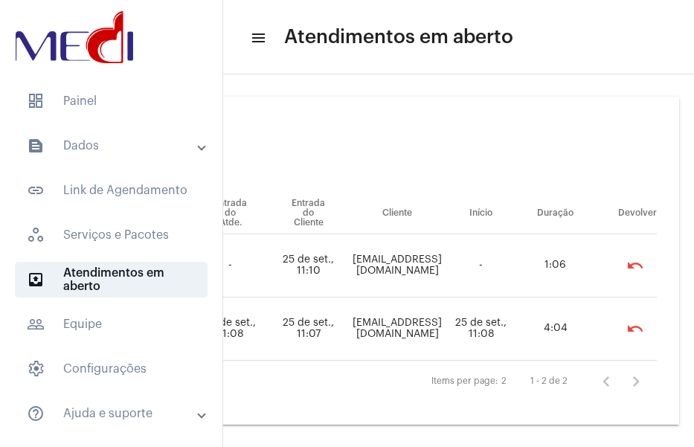  What do you see at coordinates (112, 146) in the screenshot?
I see `mat-panel-title: Dados` at bounding box center [112, 146].